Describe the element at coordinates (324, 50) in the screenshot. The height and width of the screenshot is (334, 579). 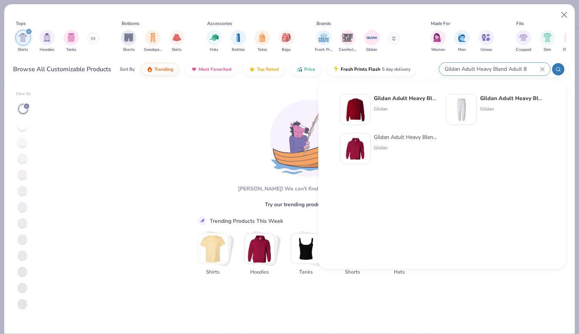
I see `span: Fresh Prints` at that location.